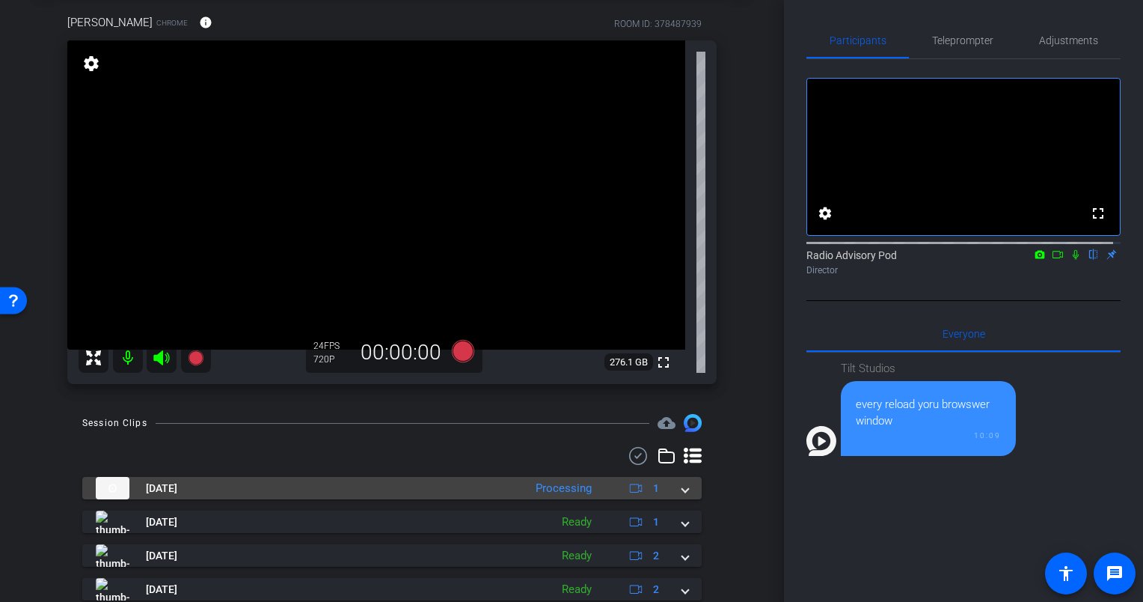  What do you see at coordinates (206, 22) in the screenshot?
I see `mat-icon: info` at bounding box center [206, 22].